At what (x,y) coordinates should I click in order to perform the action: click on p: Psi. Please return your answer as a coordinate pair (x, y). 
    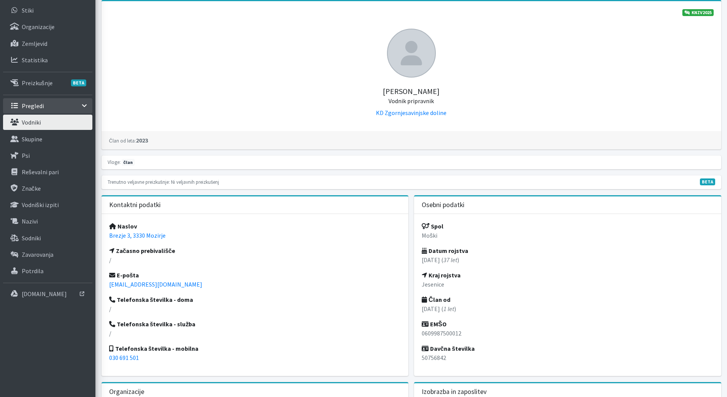
    Looking at the image, I should click on (26, 155).